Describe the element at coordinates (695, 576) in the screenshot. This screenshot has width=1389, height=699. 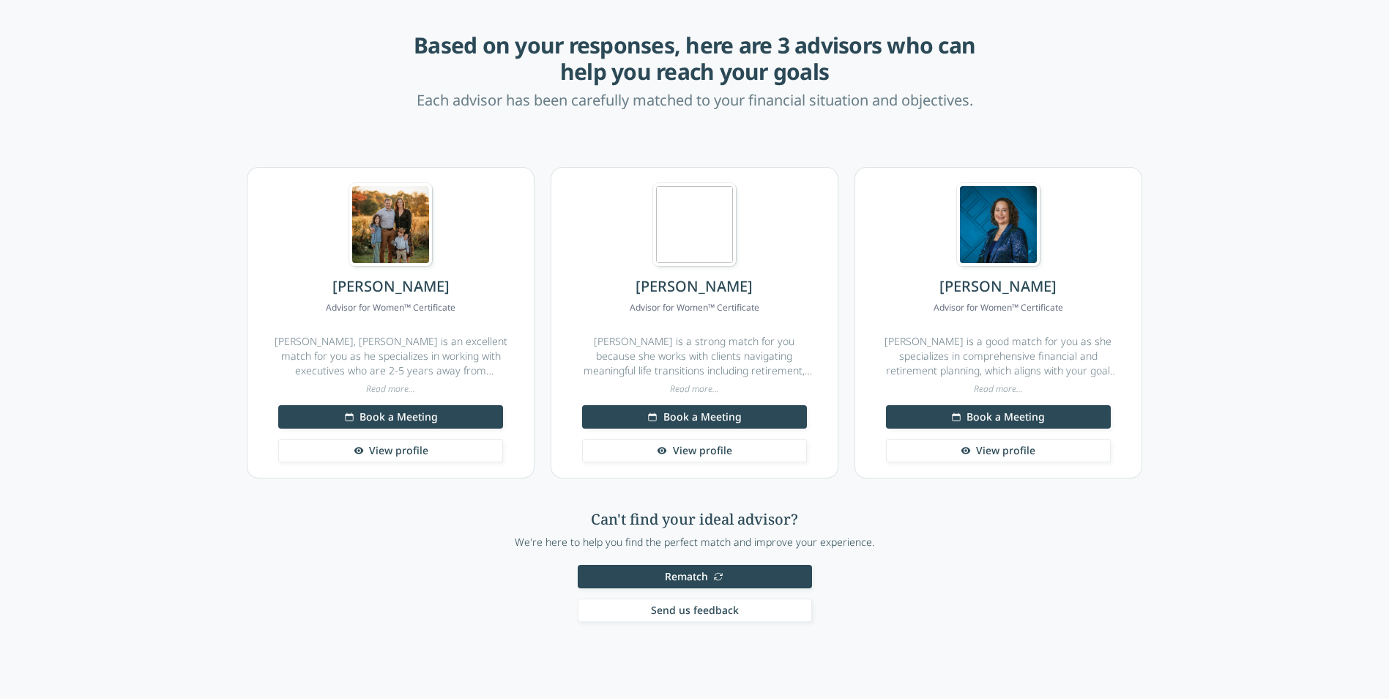
I see `button: Rematch` at that location.